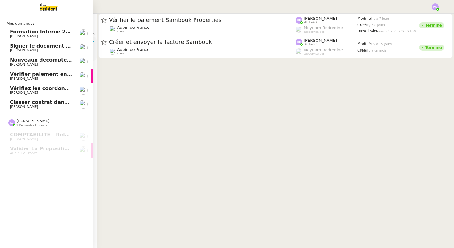 This screenshot has width=454, height=248. Describe the element at coordinates (47, 102) in the screenshot. I see `span: Classer contrat dans TOBA` at that location.